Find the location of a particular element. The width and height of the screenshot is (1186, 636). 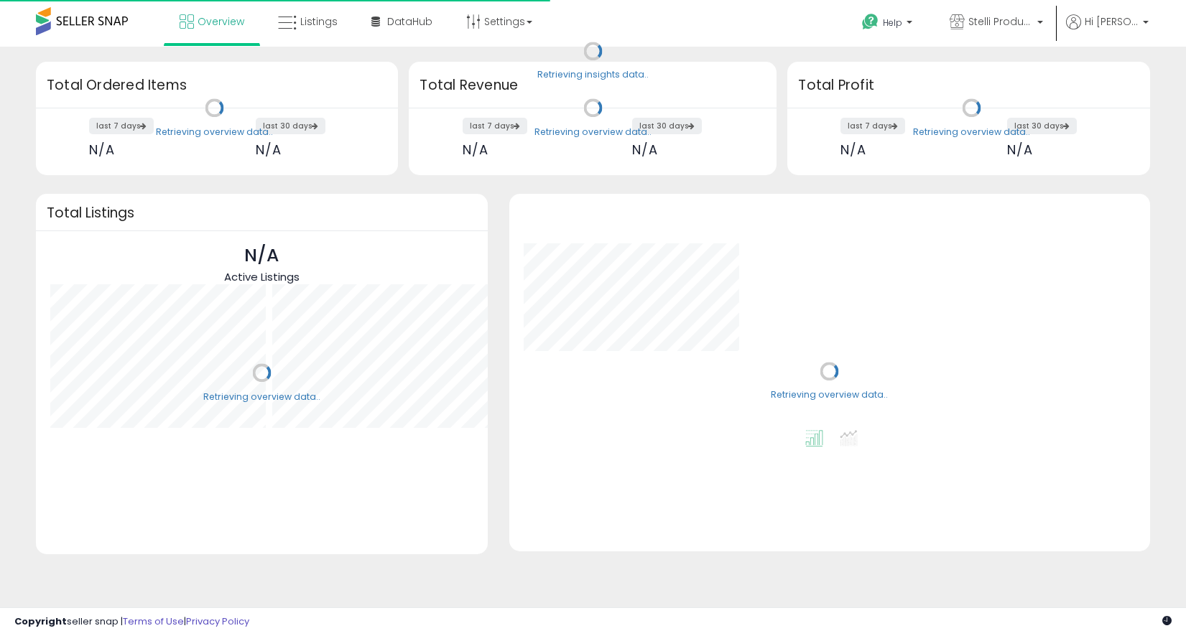

strong: Copyright is located at coordinates (40, 621).